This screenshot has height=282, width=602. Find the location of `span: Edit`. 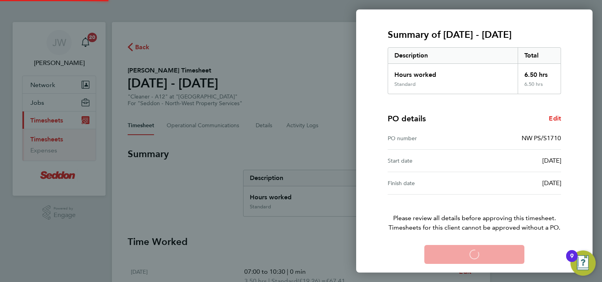

span: Edit is located at coordinates (555, 118).